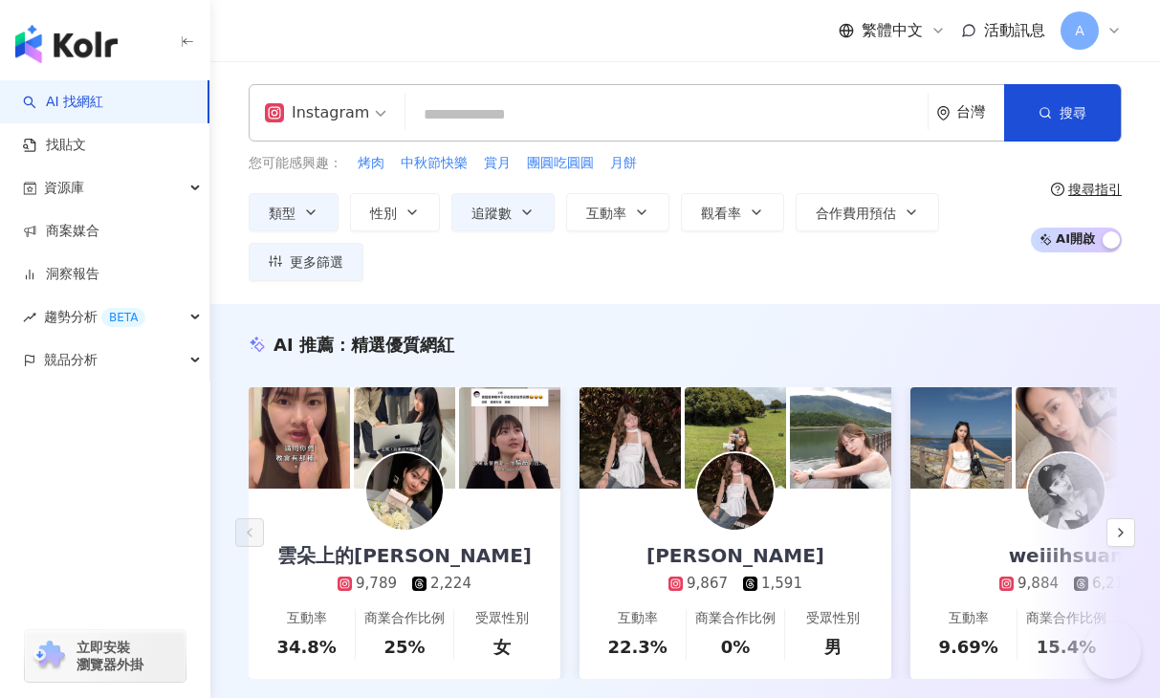 Image resolution: width=1160 pixels, height=698 pixels. Describe the element at coordinates (497, 164) in the screenshot. I see `button: 賞月` at that location.